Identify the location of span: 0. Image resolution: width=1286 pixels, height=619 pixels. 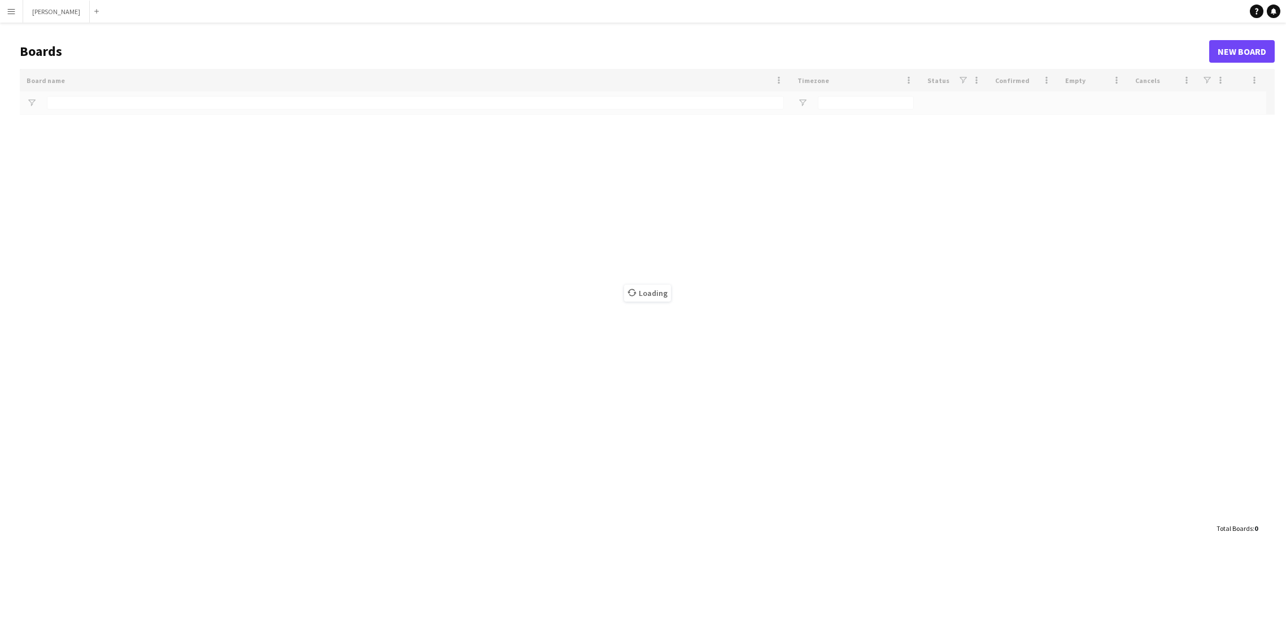
(1256, 528).